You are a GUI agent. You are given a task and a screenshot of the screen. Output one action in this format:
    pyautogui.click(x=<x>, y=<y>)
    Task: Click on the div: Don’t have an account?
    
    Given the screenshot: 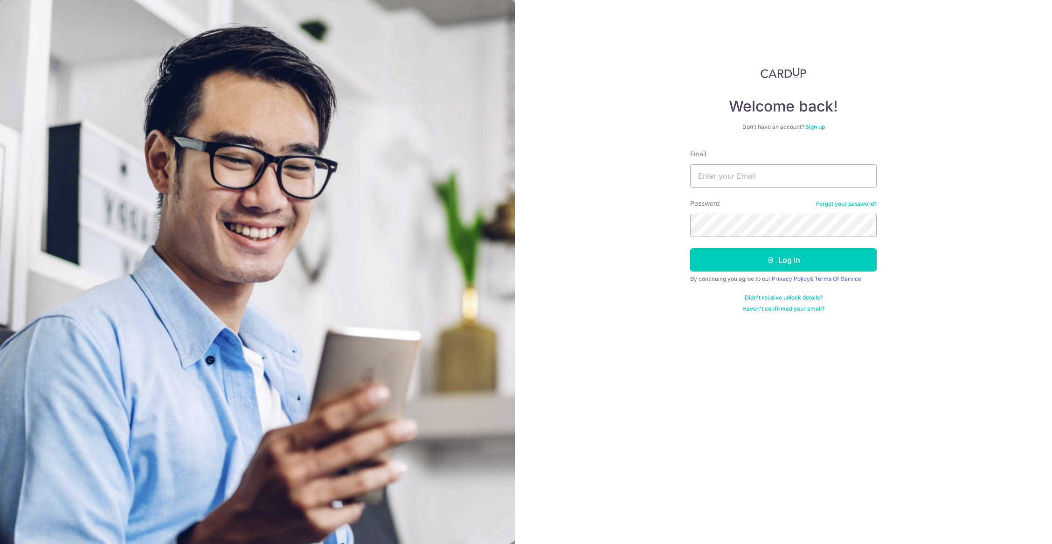 What is the action you would take?
    pyautogui.click(x=783, y=127)
    